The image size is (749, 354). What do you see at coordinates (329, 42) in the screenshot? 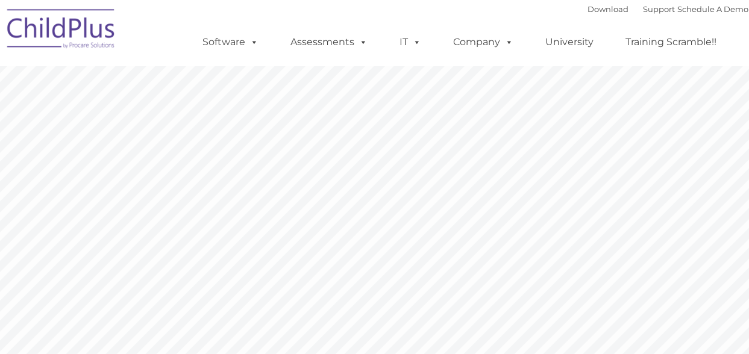
I see `a: Assessments` at bounding box center [329, 42].